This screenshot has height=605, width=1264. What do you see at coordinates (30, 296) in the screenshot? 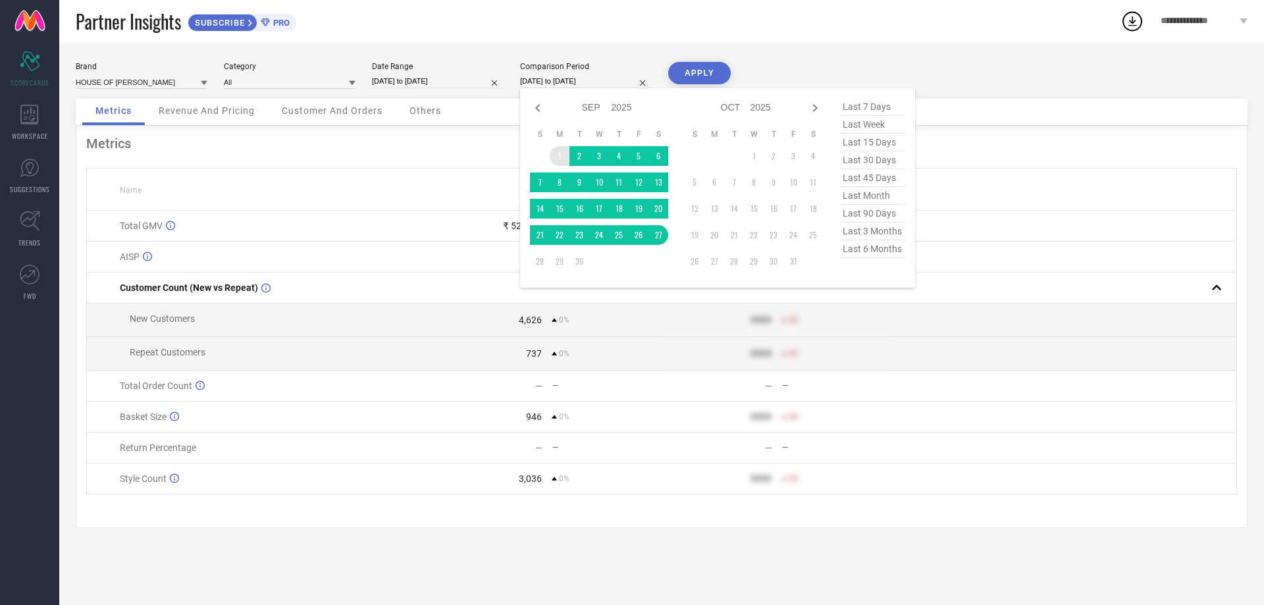
I see `span: FWD` at bounding box center [30, 296].